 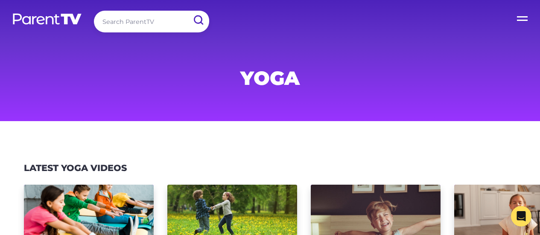 I want to click on div: Open Intercom Messenger, so click(x=521, y=216).